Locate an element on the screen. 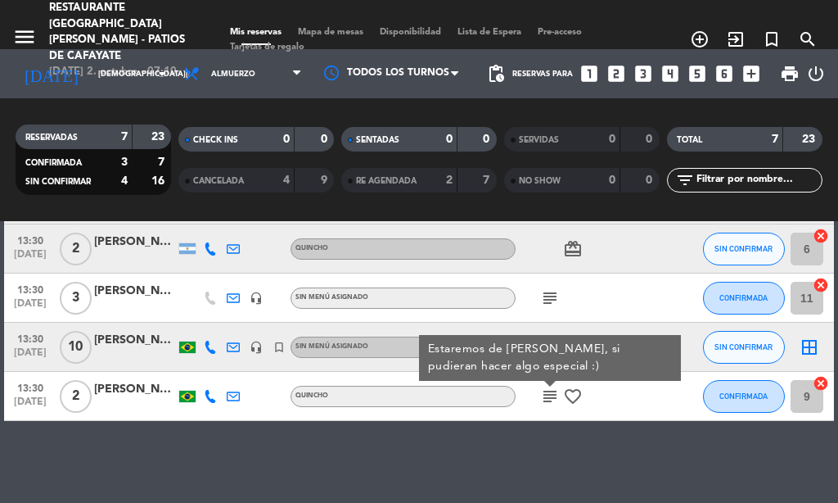  span: TOTAL is located at coordinates (689, 140).